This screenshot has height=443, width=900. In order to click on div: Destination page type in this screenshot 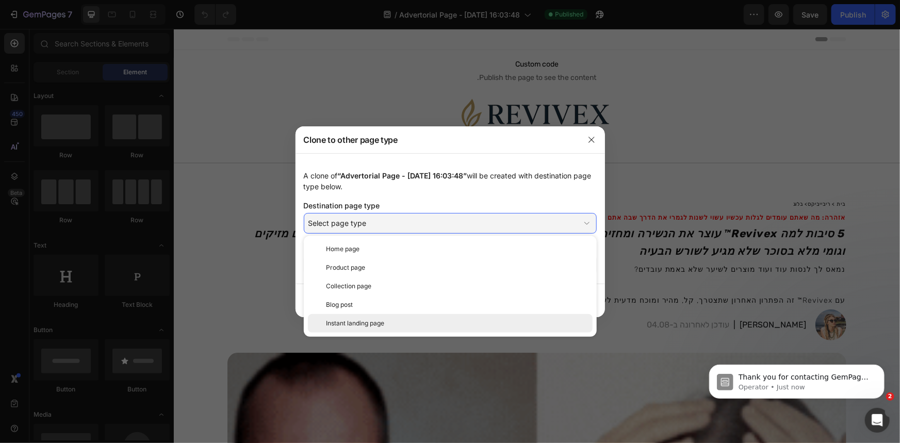, I will do `click(450, 205)`.